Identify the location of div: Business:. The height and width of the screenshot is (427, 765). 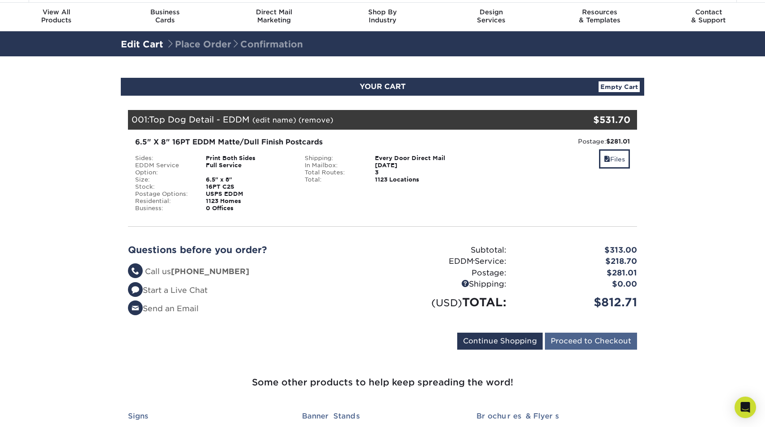
(164, 208).